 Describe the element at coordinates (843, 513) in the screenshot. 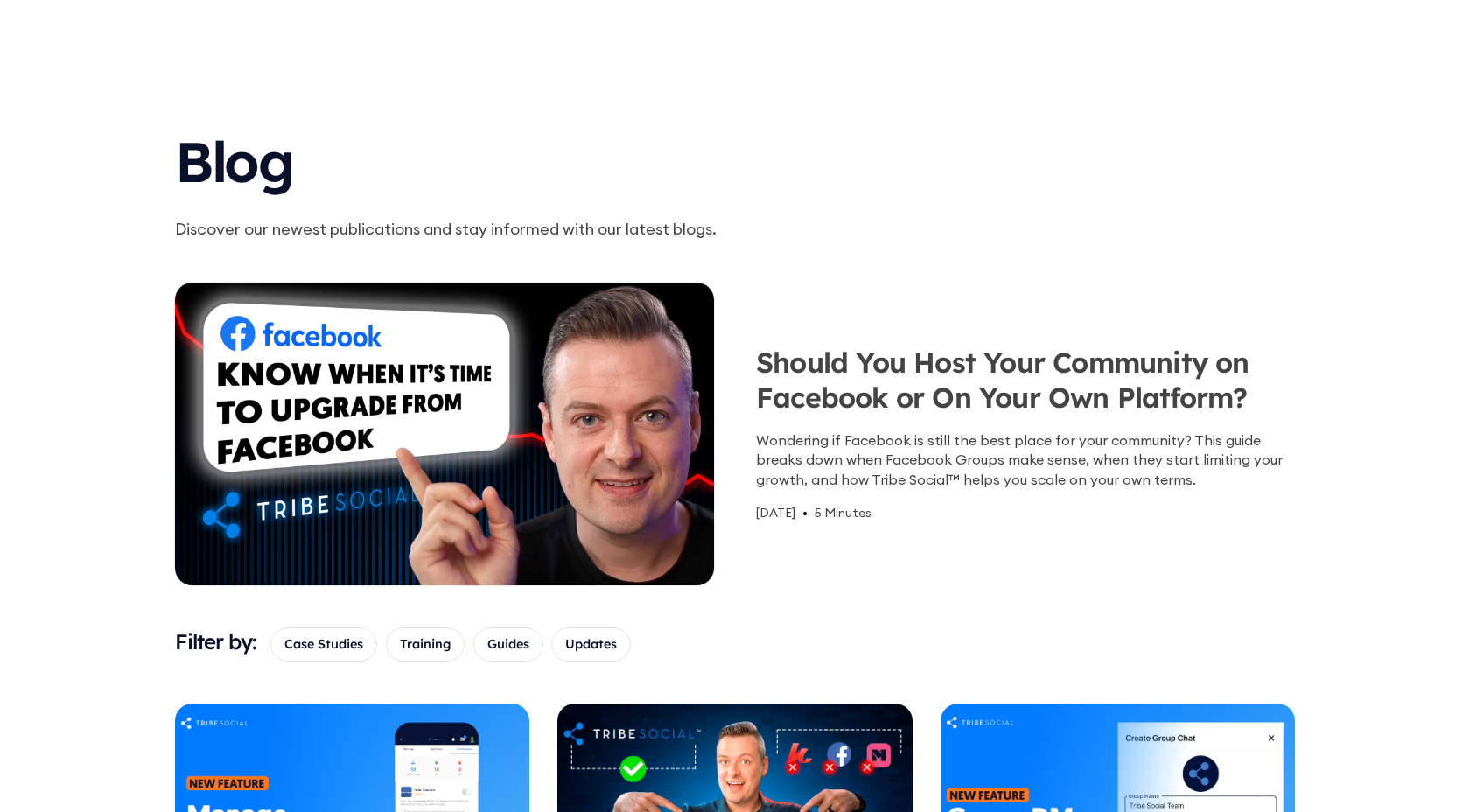

I see `div: 5 Minutes` at that location.